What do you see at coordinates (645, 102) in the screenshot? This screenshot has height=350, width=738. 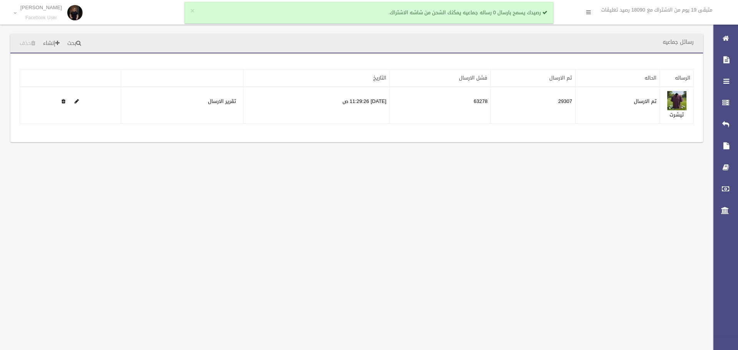 I see `label: تم الارسال` at bounding box center [645, 102].